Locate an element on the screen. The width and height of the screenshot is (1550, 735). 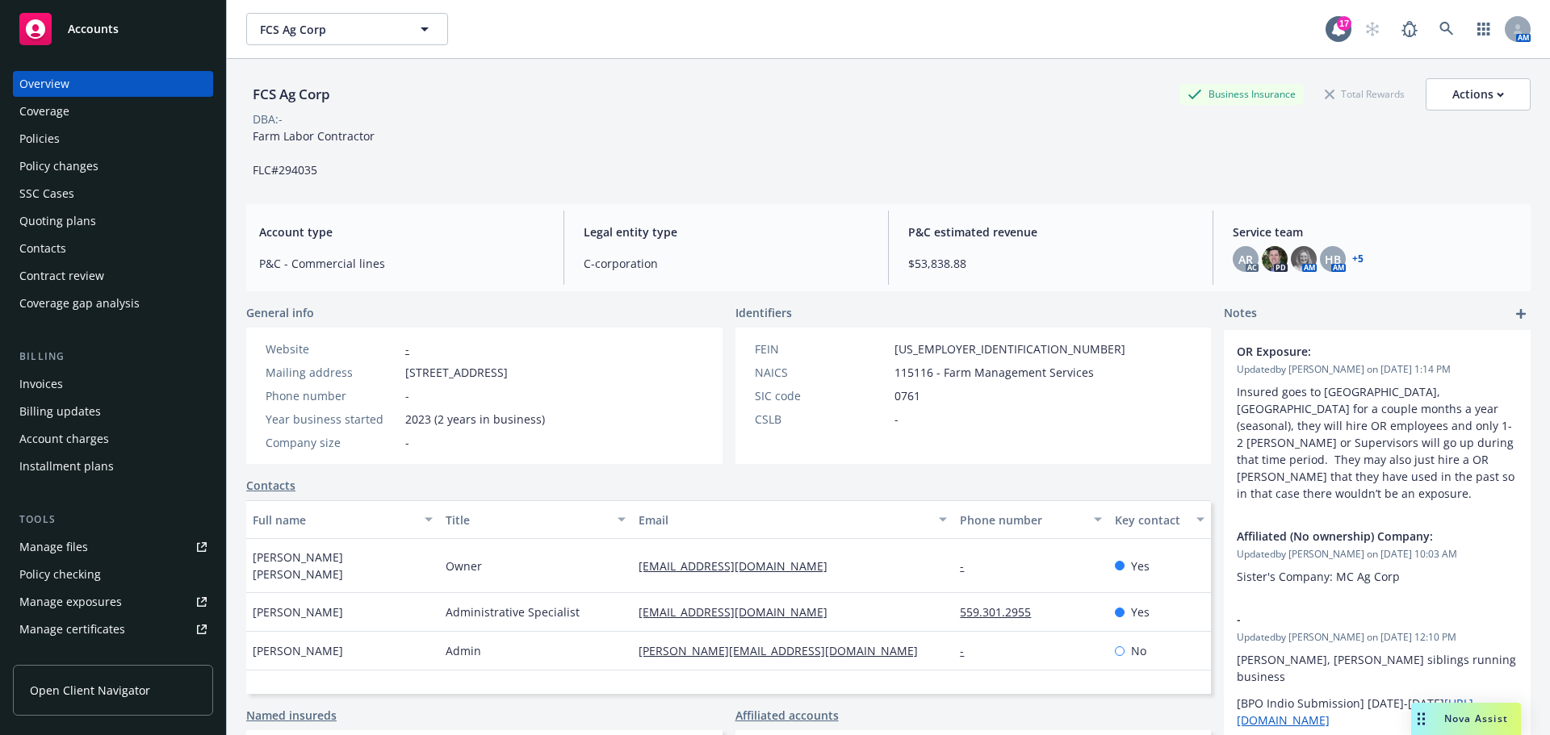
span: General info is located at coordinates (280, 312).